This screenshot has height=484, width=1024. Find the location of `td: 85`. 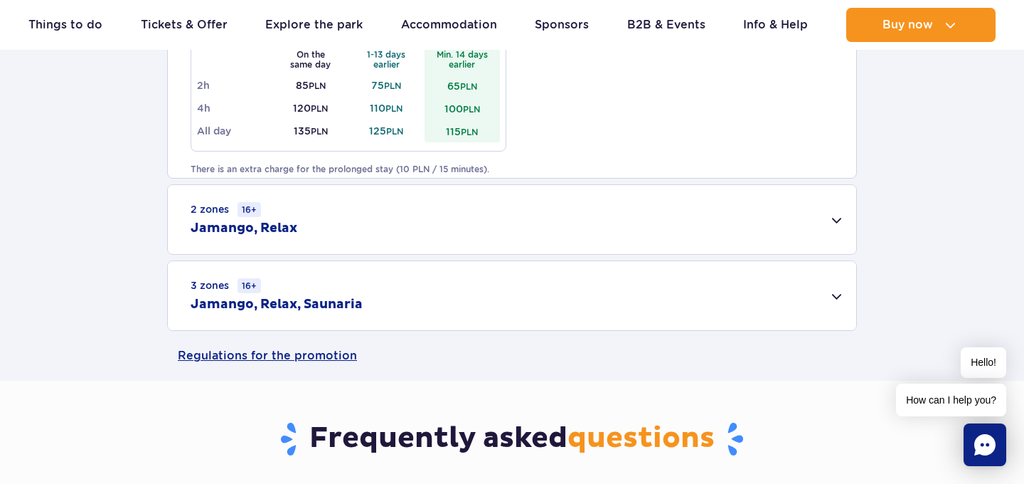

td: 85 is located at coordinates (311, 85).